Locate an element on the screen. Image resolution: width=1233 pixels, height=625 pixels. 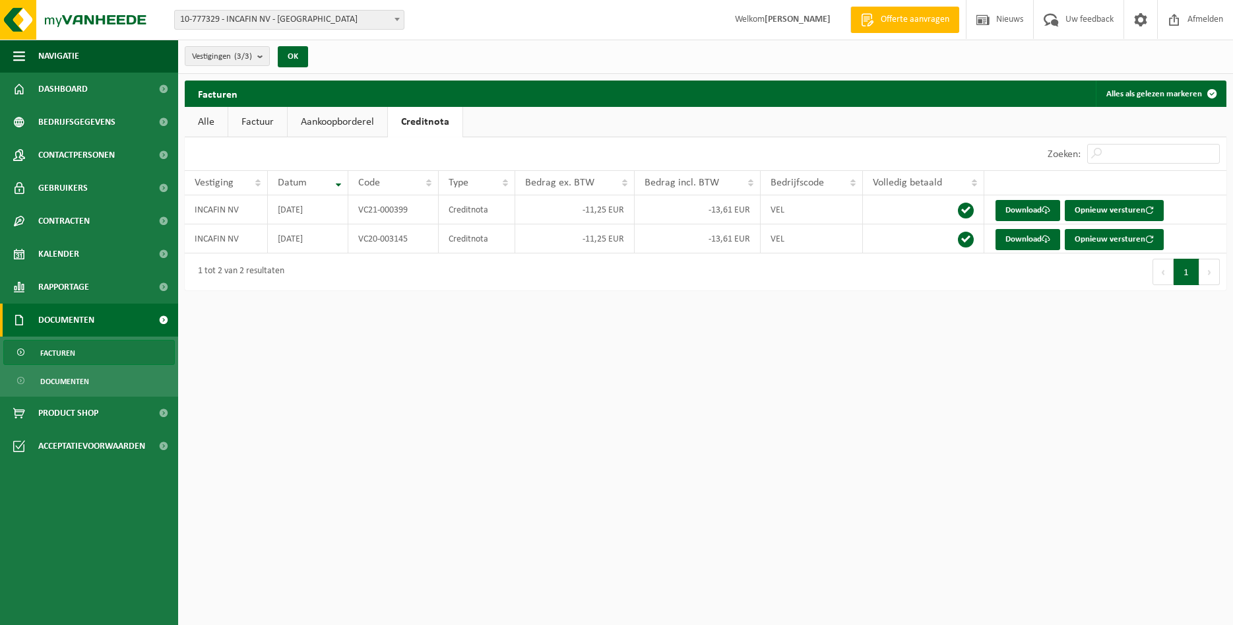
button: 1 is located at coordinates (1186, 272).